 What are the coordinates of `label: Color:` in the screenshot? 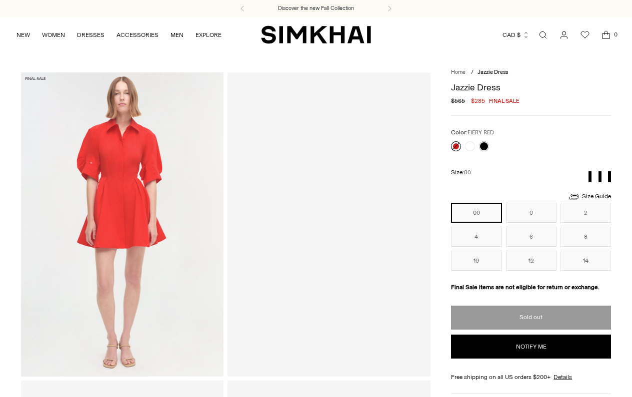 It's located at (472, 132).